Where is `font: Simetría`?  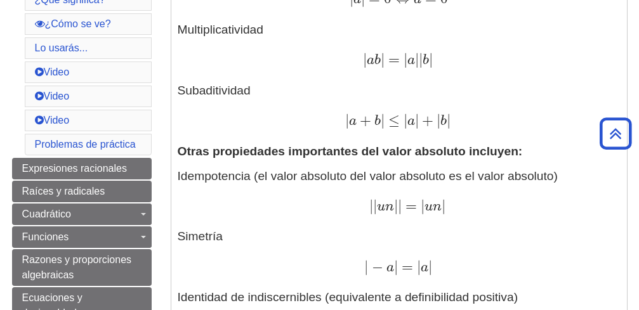
font: Simetría is located at coordinates (200, 236).